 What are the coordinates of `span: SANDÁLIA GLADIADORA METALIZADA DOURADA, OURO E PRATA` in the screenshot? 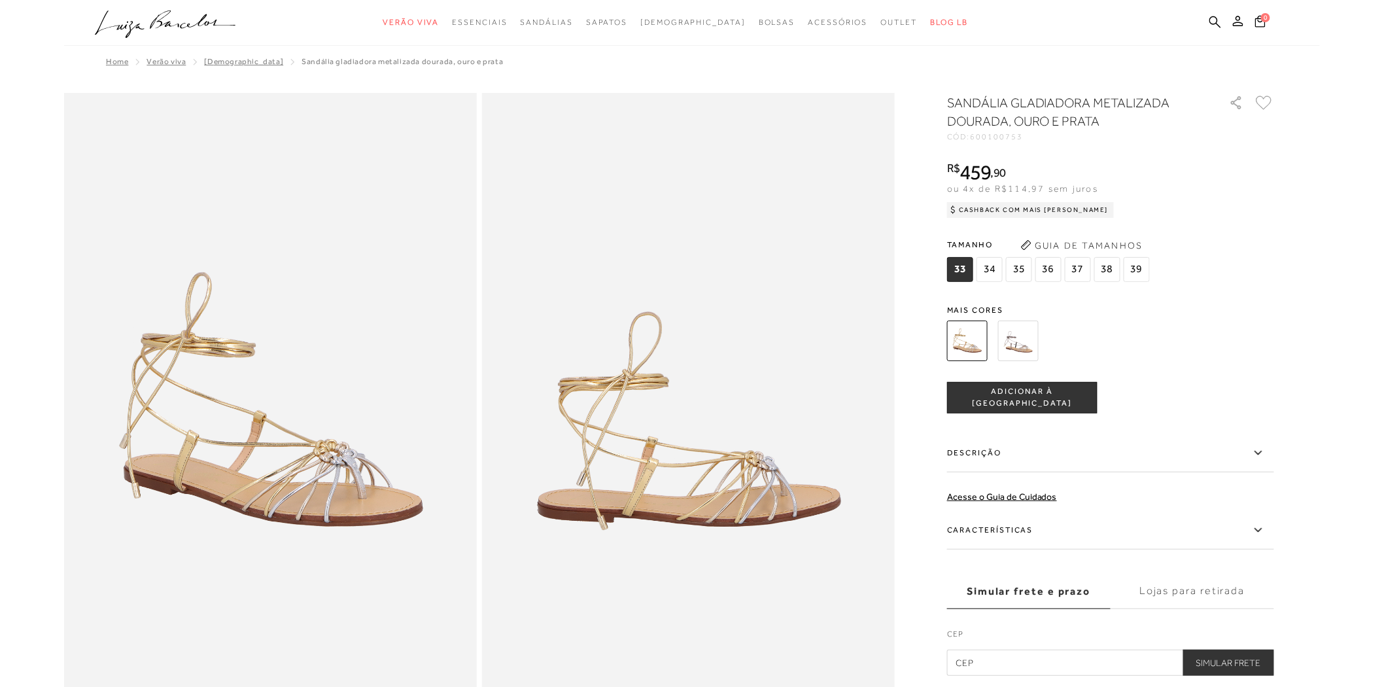 It's located at (402, 62).